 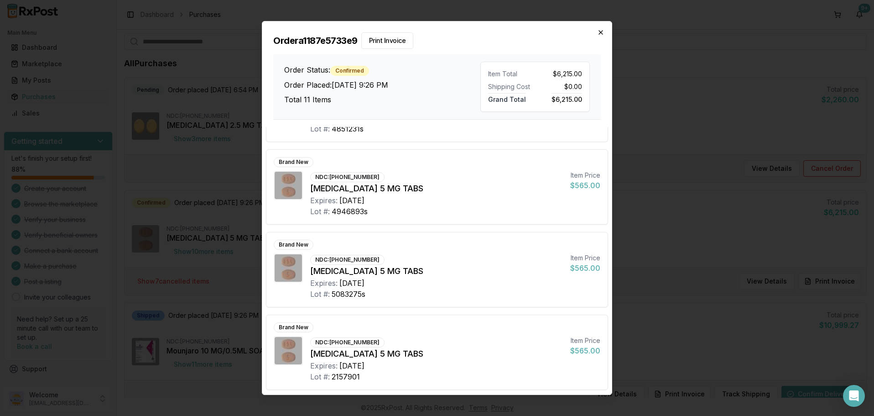 I want to click on div: 4851231s, so click(x=348, y=129).